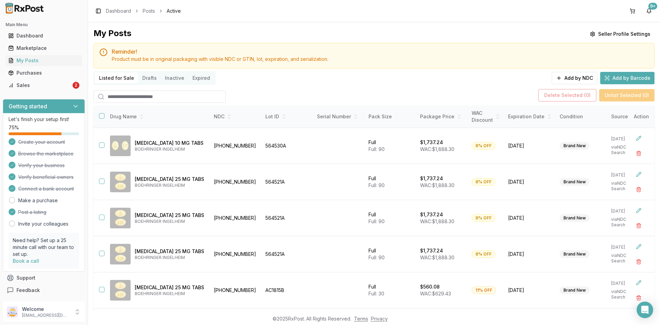  I want to click on span: WAC: $629.43, so click(436, 293).